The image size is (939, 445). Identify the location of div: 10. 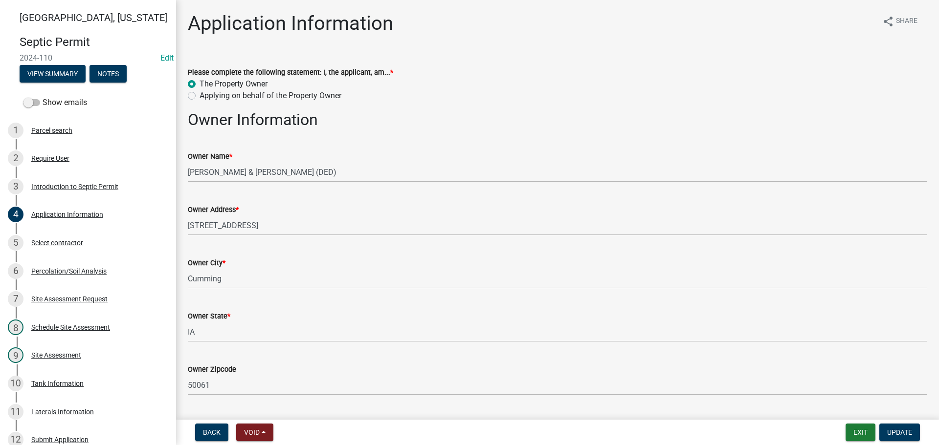
(16, 384).